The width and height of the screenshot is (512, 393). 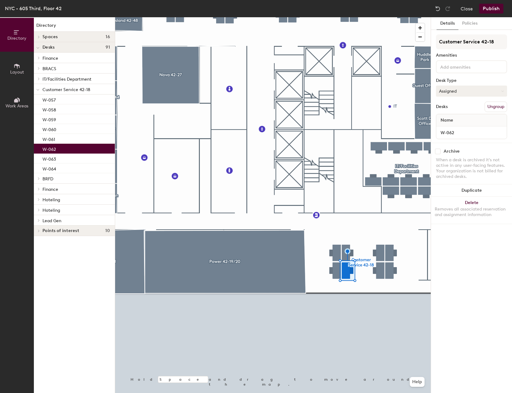 What do you see at coordinates (107, 231) in the screenshot?
I see `span: 10` at bounding box center [107, 231].